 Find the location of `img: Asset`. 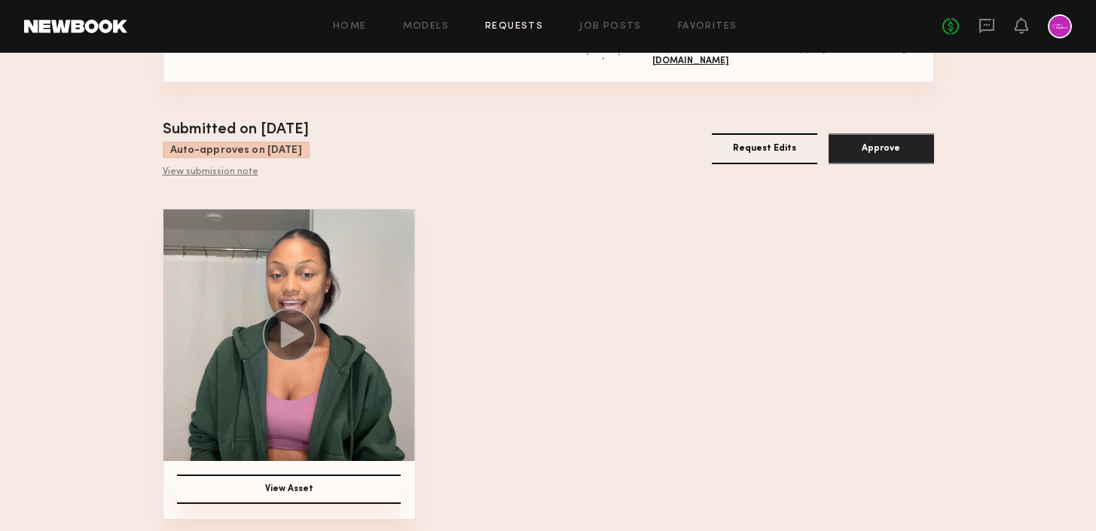

img: Asset is located at coordinates (289, 335).